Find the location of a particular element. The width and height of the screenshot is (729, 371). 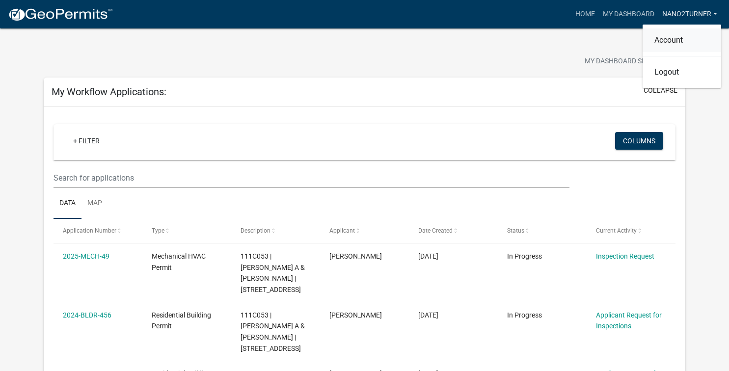

datatable-header-cell: Application Number is located at coordinates (98, 231).